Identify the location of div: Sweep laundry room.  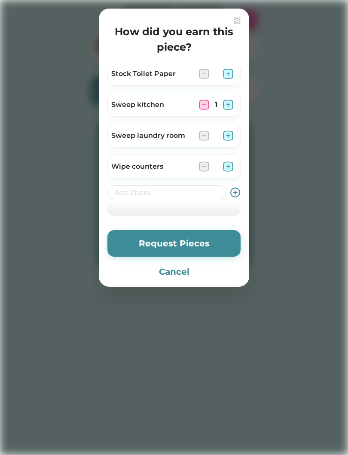
(152, 136).